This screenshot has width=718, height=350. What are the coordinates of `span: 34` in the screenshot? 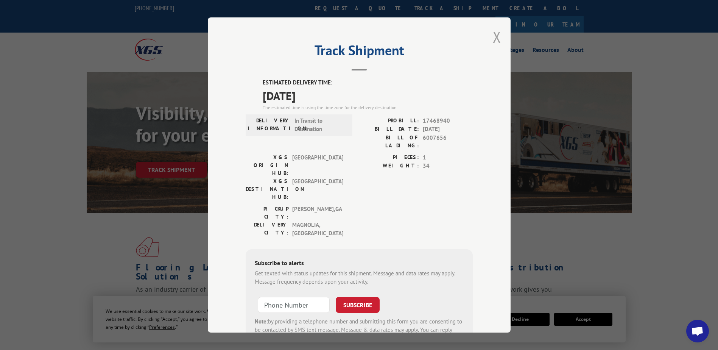 It's located at (448, 166).